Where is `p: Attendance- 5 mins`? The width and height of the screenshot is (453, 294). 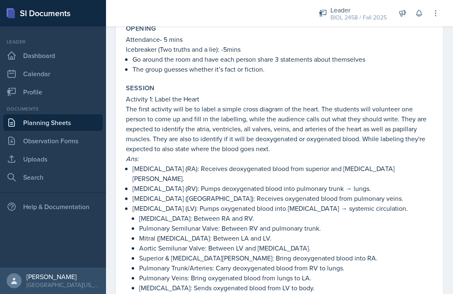 p: Attendance- 5 mins is located at coordinates (280, 39).